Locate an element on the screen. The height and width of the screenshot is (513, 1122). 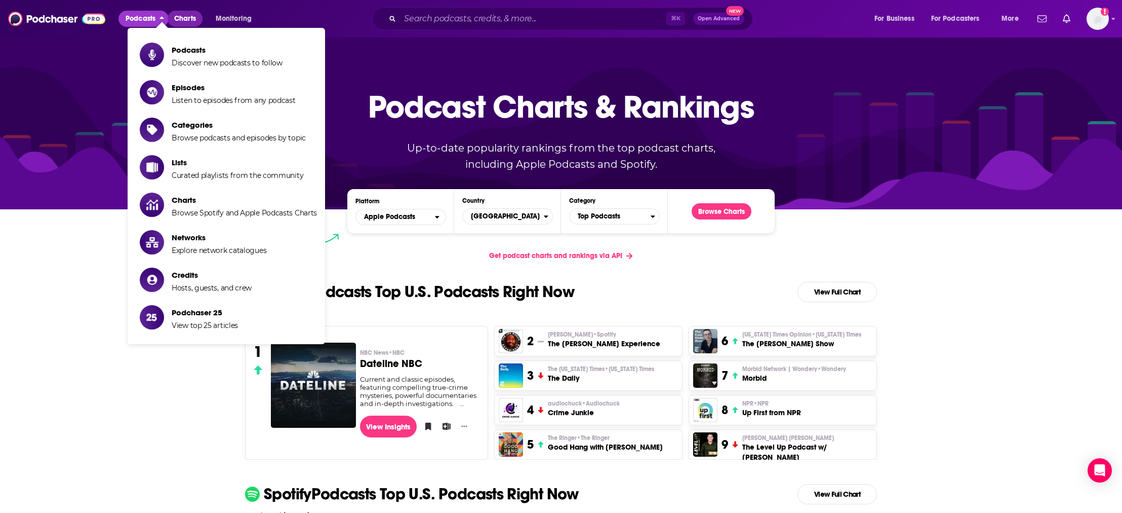
span: Logged in as TeszlerPR is located at coordinates (1098, 19).